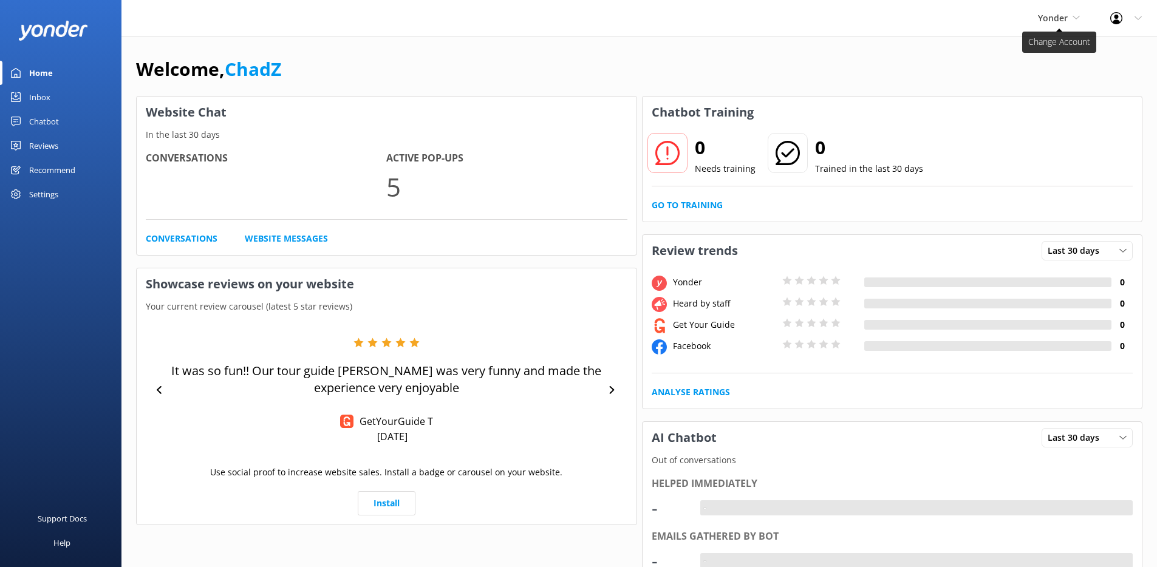 Image resolution: width=1157 pixels, height=567 pixels. Describe the element at coordinates (725, 169) in the screenshot. I see `p: Needs training` at that location.